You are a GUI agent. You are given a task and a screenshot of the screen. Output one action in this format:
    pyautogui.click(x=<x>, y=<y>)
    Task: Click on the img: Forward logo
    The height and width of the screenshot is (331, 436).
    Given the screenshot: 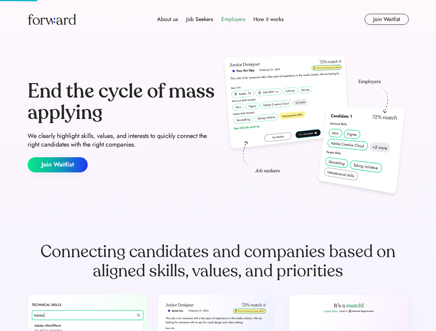 What is the action you would take?
    pyautogui.click(x=52, y=19)
    